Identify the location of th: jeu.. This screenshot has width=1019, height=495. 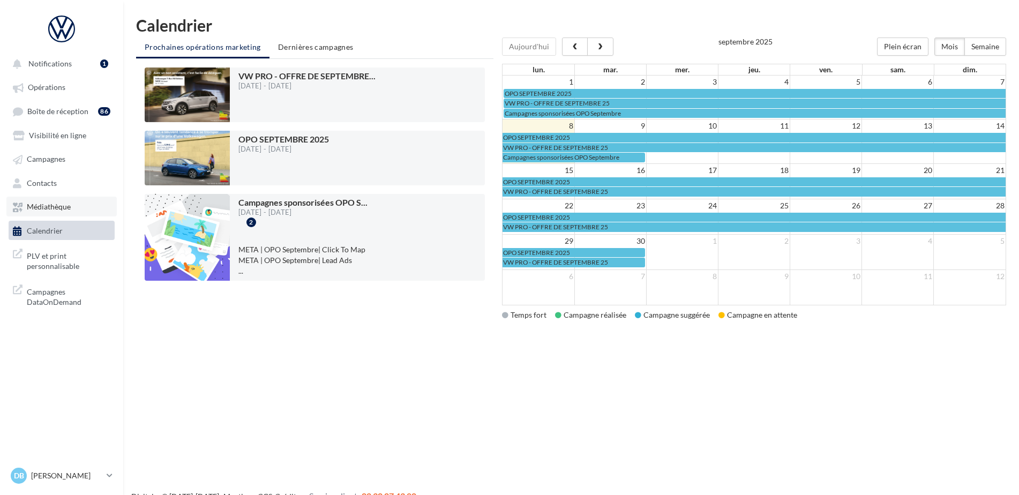
(754, 70).